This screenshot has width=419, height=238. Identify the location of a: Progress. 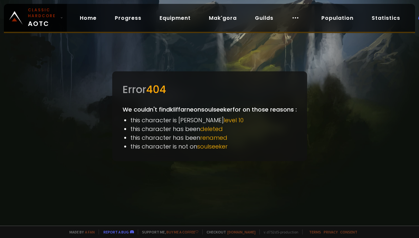
(128, 18).